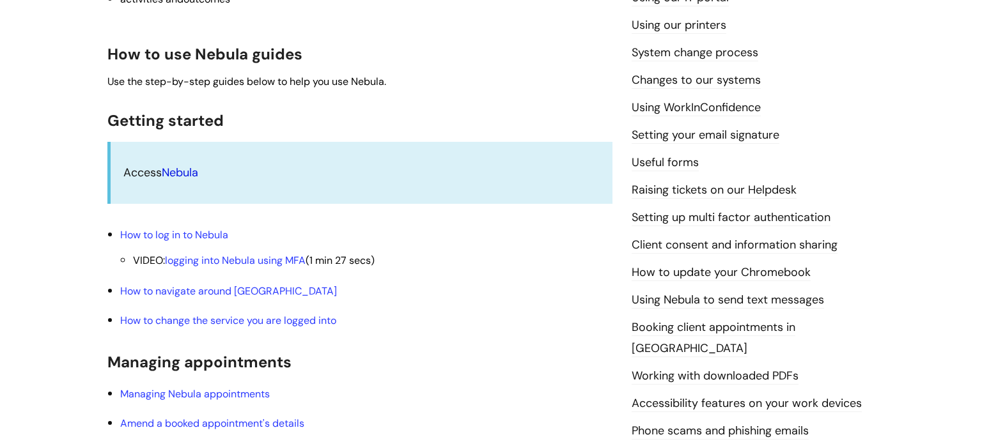  Describe the element at coordinates (235, 260) in the screenshot. I see `a: logging into Nebula using MFA` at that location.